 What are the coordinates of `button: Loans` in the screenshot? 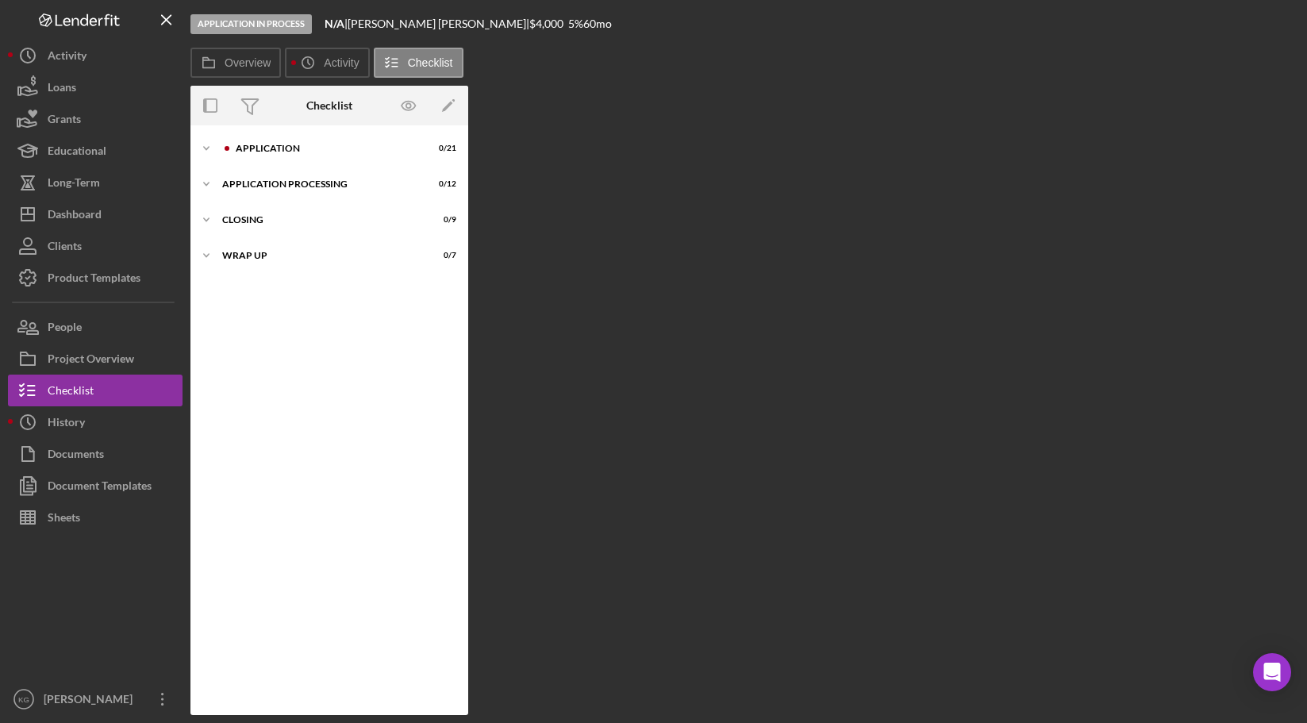 It's located at (95, 87).